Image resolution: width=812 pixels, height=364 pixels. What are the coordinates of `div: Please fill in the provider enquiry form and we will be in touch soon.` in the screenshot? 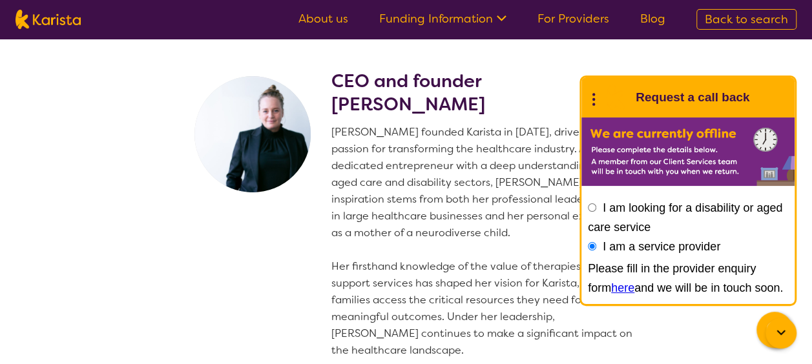 It's located at (688, 278).